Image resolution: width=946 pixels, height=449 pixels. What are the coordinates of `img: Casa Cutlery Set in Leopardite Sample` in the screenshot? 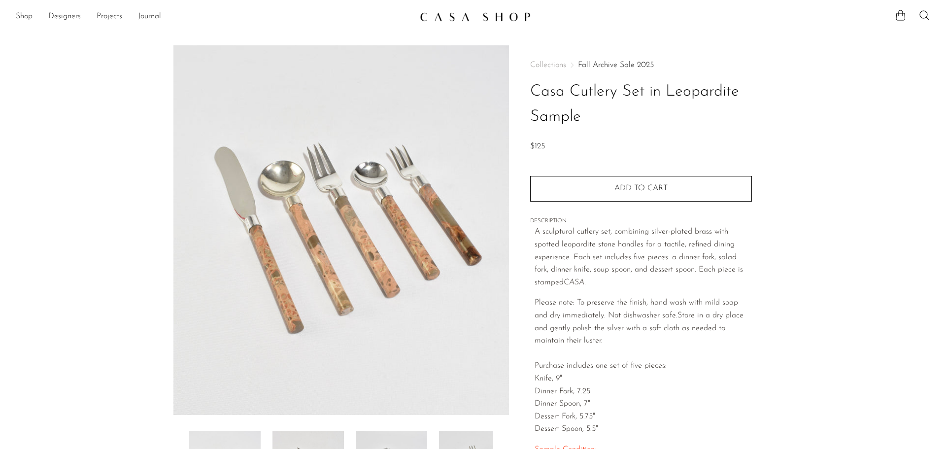 It's located at (341, 230).